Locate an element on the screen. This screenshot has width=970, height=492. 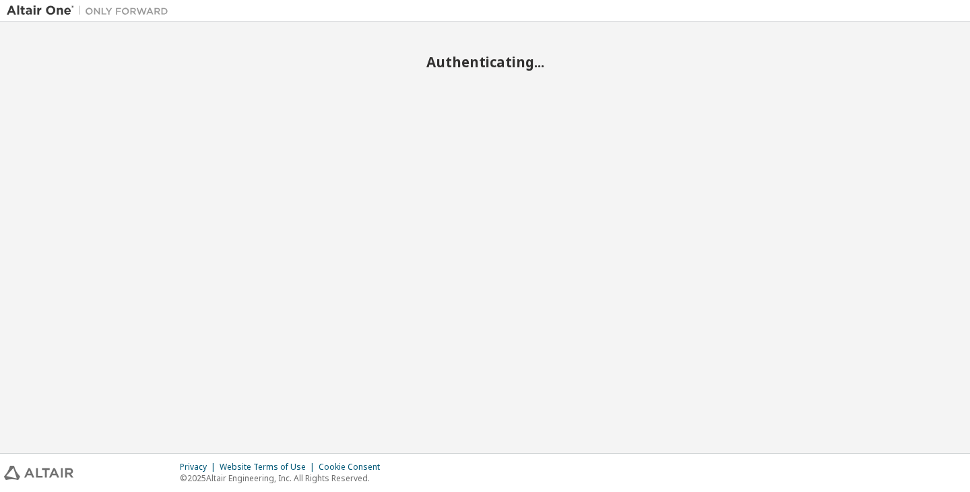
div: Privacy is located at coordinates (199, 467).